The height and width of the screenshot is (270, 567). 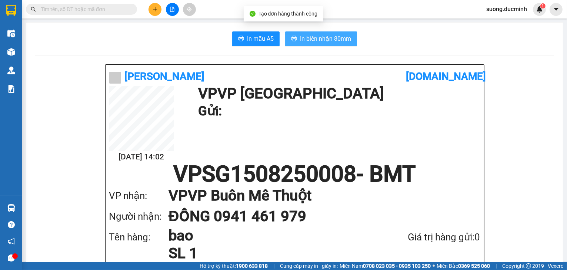 What do you see at coordinates (260, 39) in the screenshot?
I see `span: In mẫu A5` at bounding box center [260, 39].